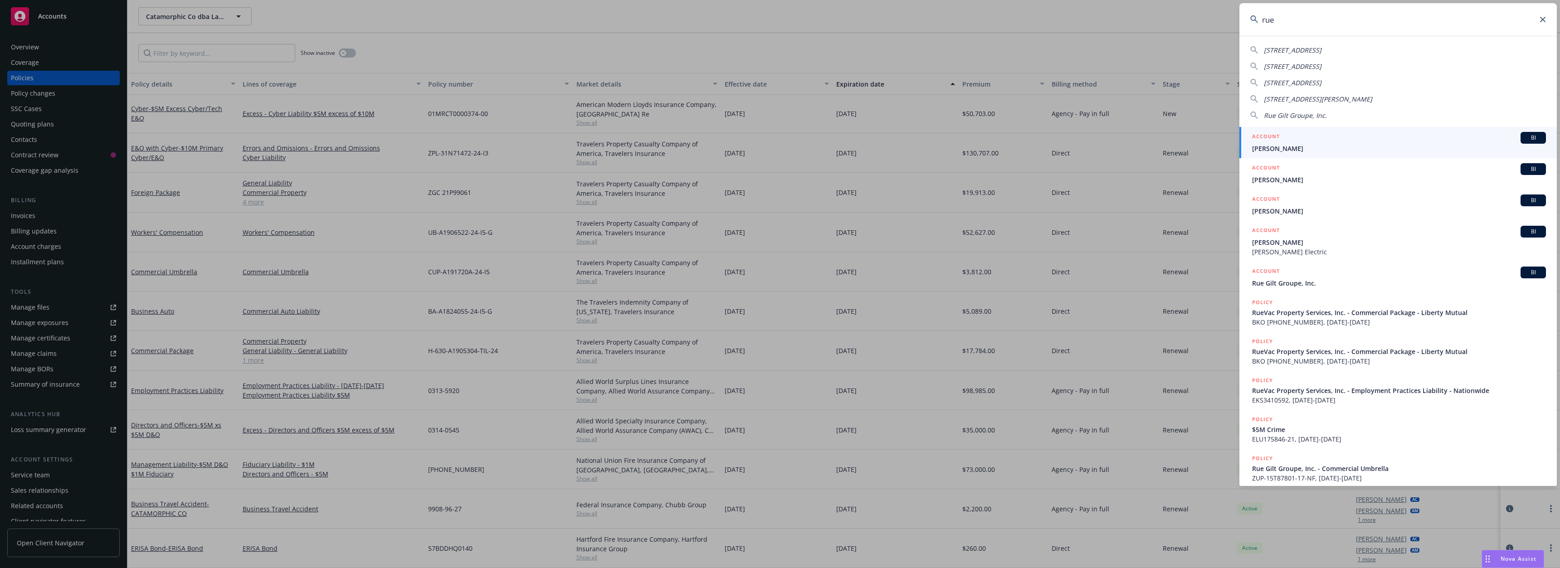 This screenshot has height=568, width=1560. Describe the element at coordinates (1398, 20) in the screenshot. I see `input: Search...` at that location.